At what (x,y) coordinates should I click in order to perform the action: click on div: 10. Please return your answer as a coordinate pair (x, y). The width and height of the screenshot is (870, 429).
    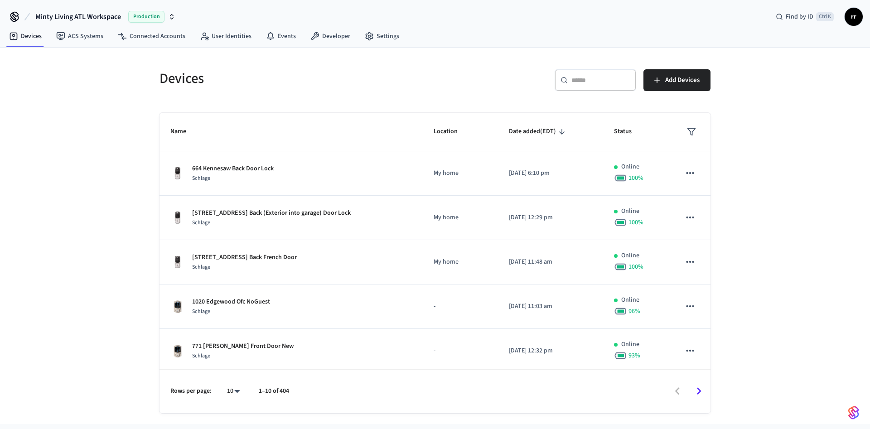
    Looking at the image, I should click on (233, 391).